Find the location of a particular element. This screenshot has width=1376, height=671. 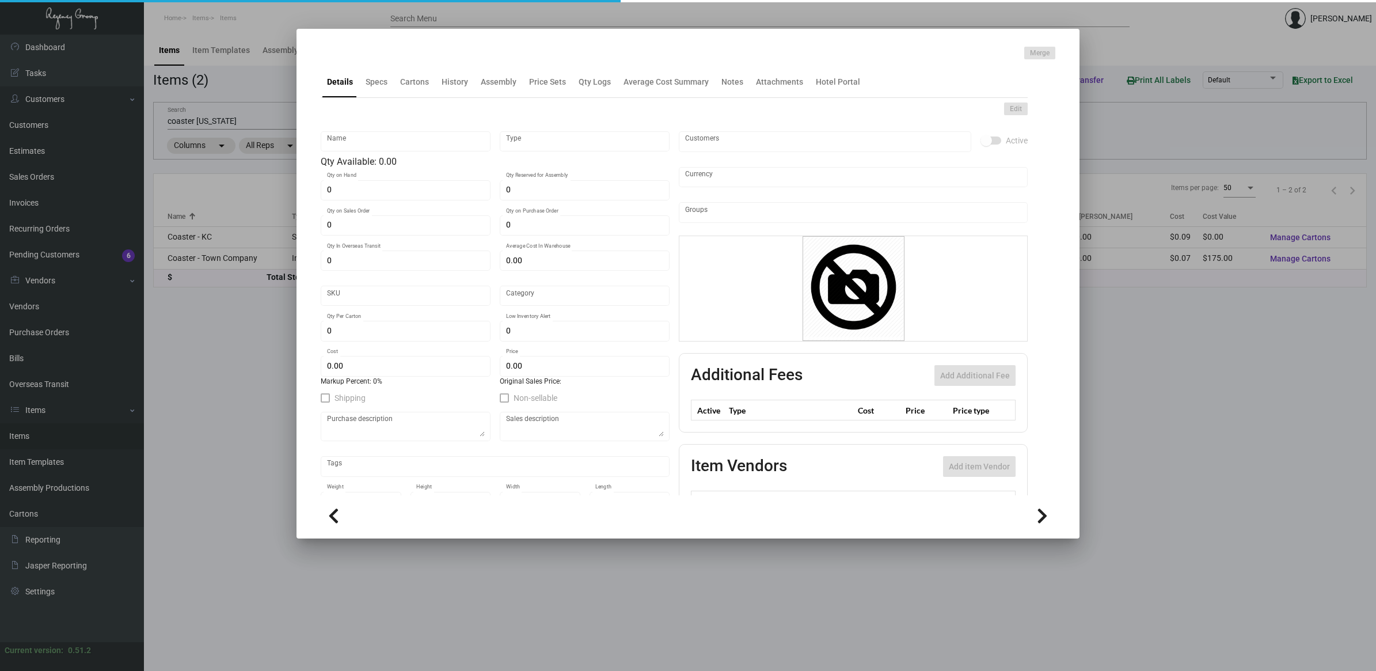

span: Add Additional Fee is located at coordinates (975, 375).